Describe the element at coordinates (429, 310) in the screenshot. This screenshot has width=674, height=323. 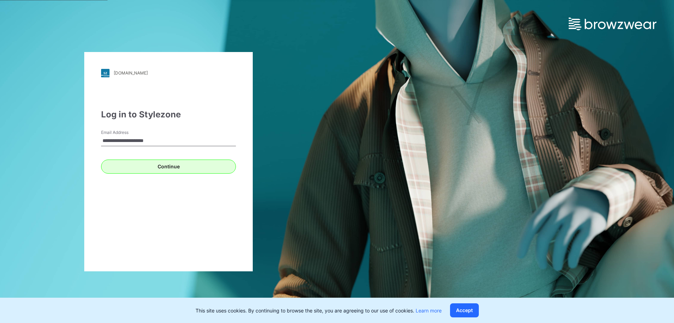
I see `a: Learn more` at that location.